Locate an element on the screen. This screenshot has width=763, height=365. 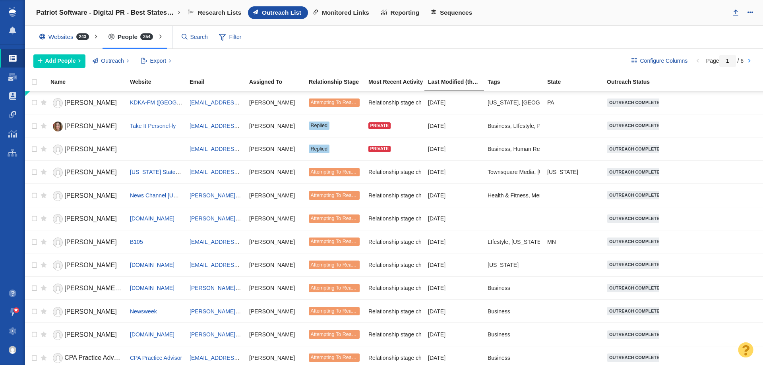
div: Assigned To is located at coordinates (278, 82).